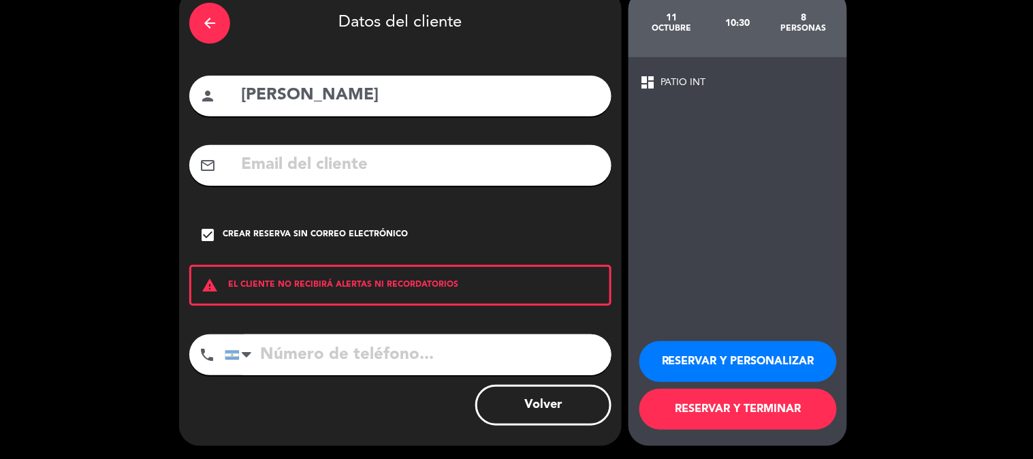 The height and width of the screenshot is (459, 1033). What do you see at coordinates (315, 235) in the screenshot?
I see `div: Crear reserva sin correo electrónico` at bounding box center [315, 235].